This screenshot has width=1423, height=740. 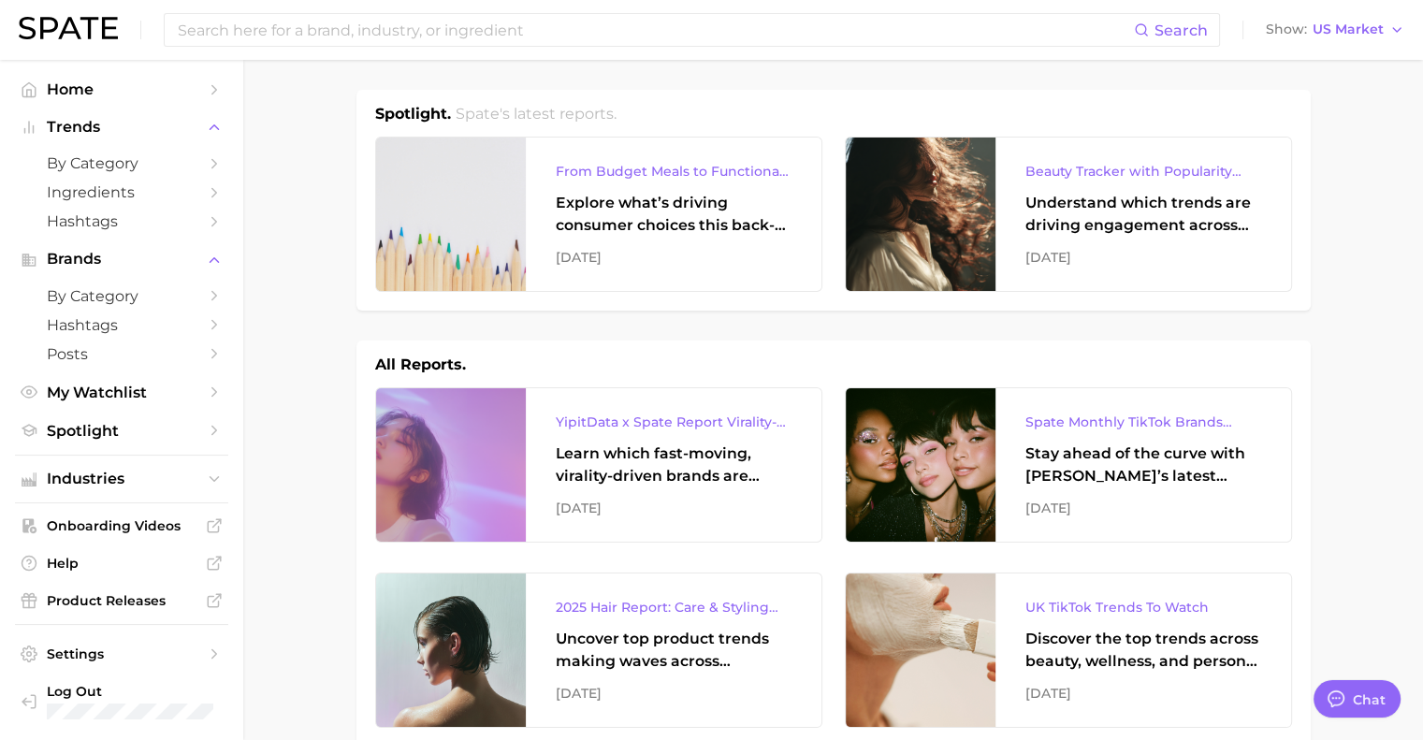 What do you see at coordinates (122, 479) in the screenshot?
I see `button: Industries` at bounding box center [122, 479].